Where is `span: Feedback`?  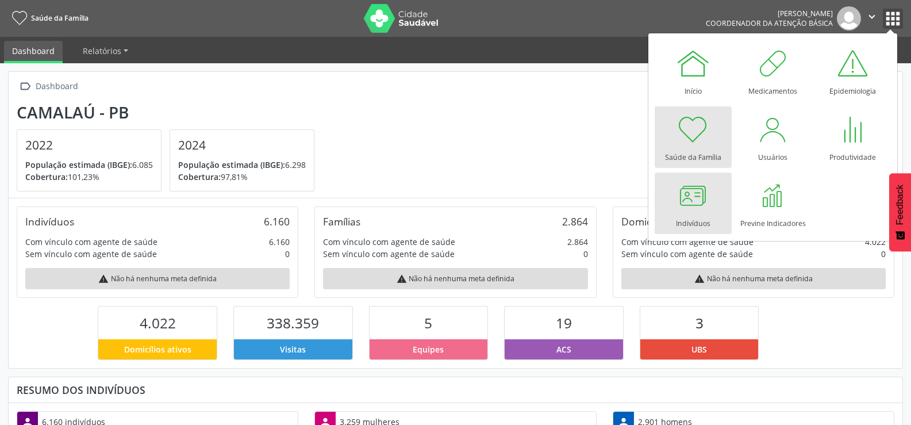
span: Feedback is located at coordinates (900, 205).